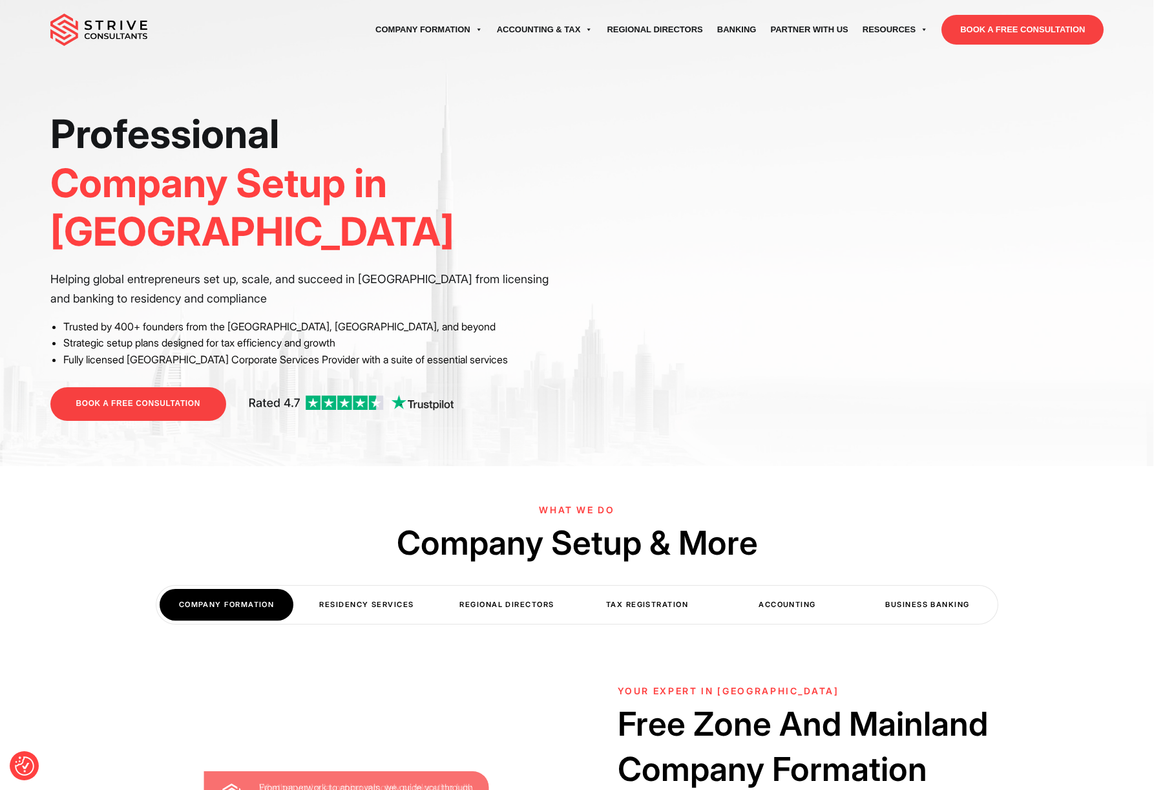 Image resolution: width=1154 pixels, height=790 pixels. I want to click on div: Accounting, so click(787, 604).